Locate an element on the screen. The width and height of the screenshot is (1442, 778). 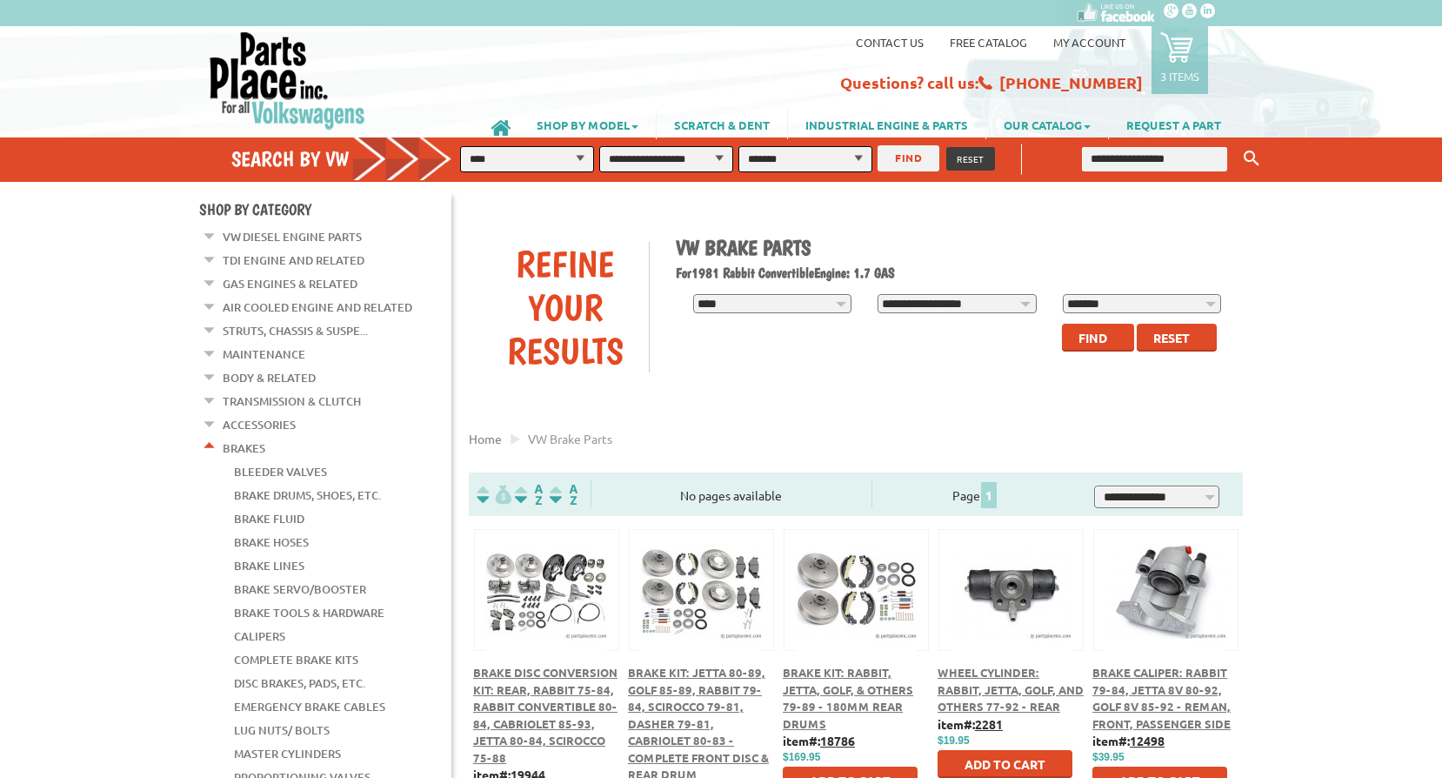
a: Home is located at coordinates (485, 438).